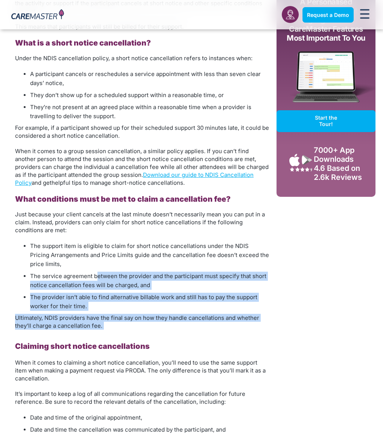 The image size is (383, 435). Describe the element at coordinates (128, 429) in the screenshot. I see `span: Date and time the cancellation was communicated by the participant, and` at that location.